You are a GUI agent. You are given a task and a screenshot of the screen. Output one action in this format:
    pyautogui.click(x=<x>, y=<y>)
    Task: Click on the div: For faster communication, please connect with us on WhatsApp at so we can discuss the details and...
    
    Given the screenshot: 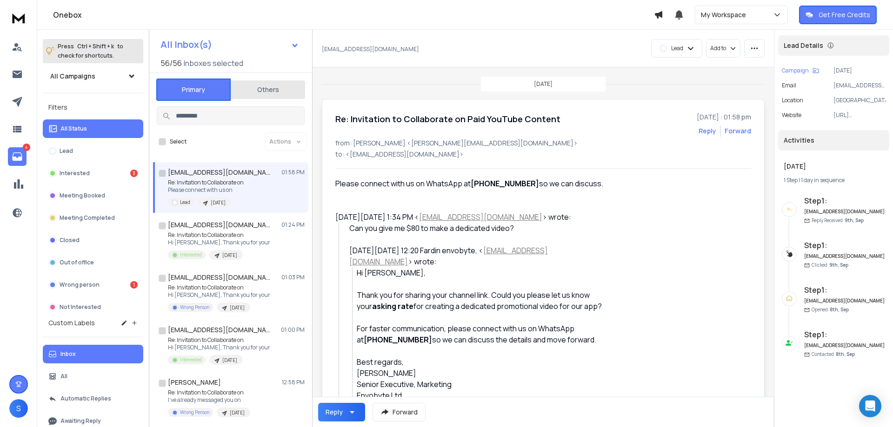 What is the action you would take?
    pyautogui.click(x=482, y=334)
    